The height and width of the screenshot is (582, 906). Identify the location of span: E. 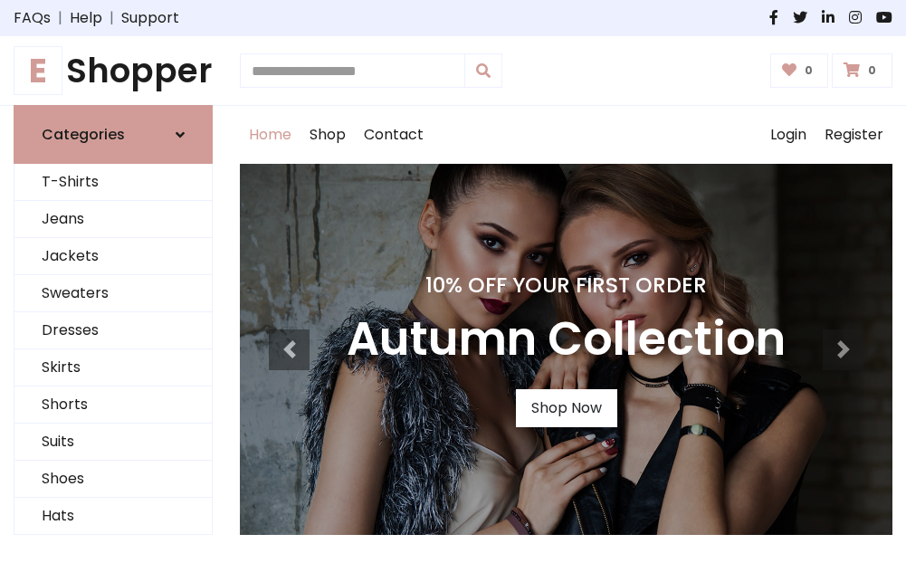
(38, 71).